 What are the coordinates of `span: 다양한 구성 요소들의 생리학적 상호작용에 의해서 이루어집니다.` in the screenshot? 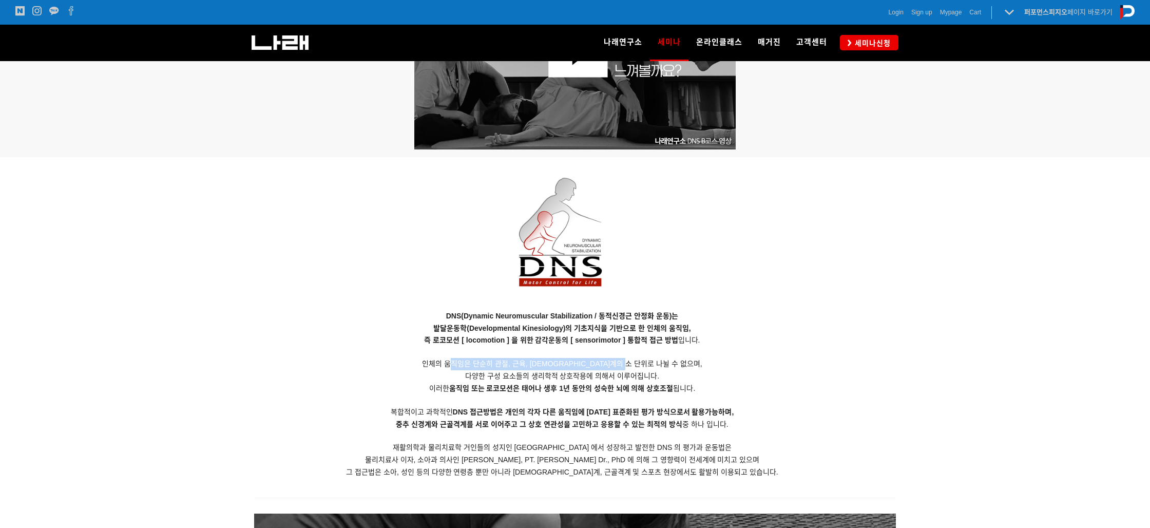 It's located at (562, 376).